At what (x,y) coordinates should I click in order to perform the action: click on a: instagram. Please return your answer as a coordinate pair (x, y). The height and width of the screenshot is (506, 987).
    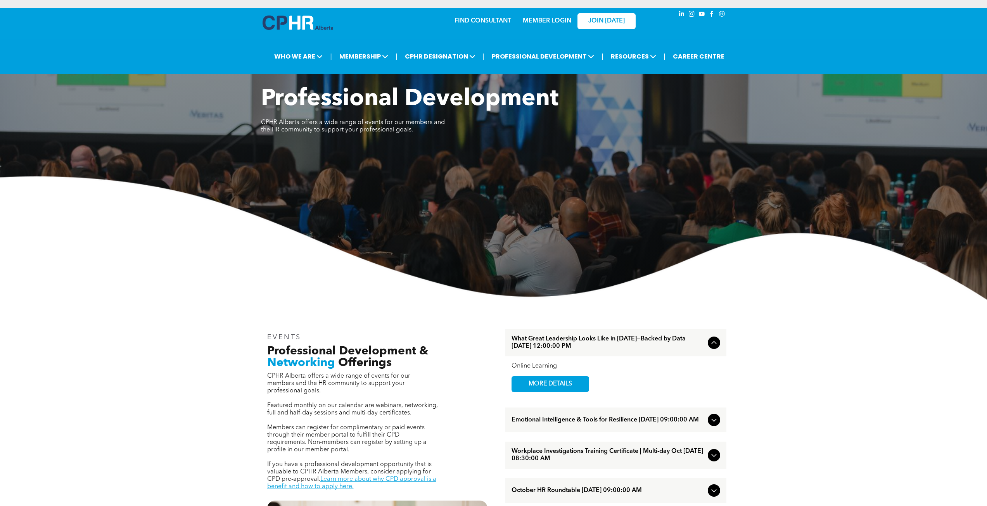
    Looking at the image, I should click on (692, 15).